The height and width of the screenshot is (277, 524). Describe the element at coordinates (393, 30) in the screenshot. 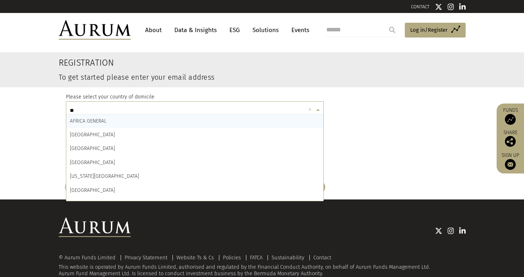

I see `input: Submit` at that location.